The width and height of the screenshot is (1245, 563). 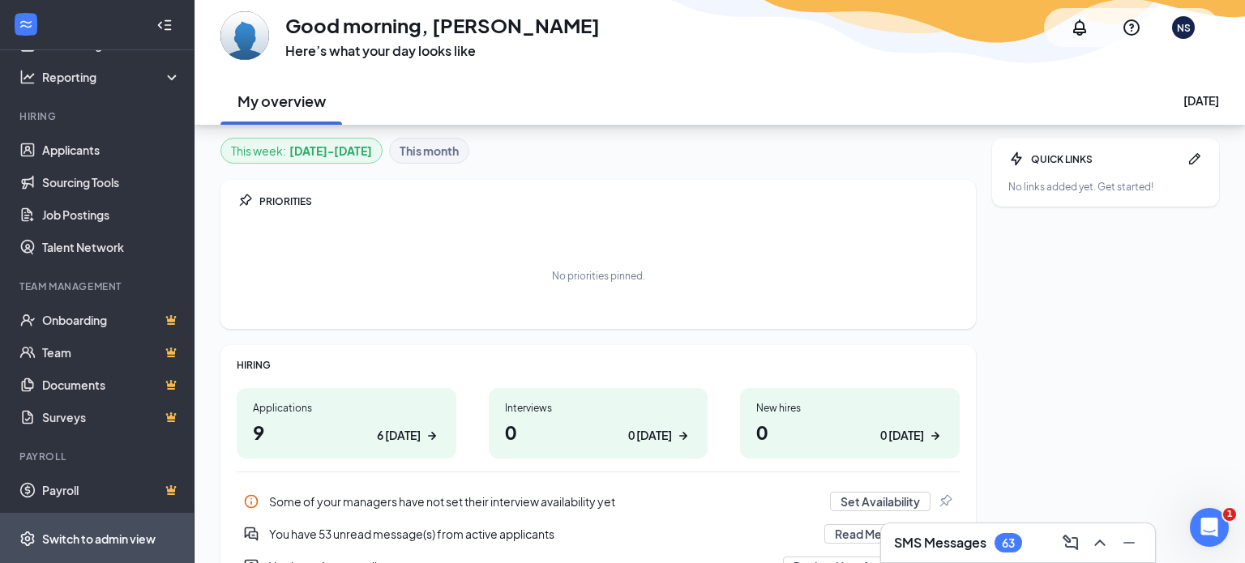 I want to click on div: Team Management, so click(x=98, y=286).